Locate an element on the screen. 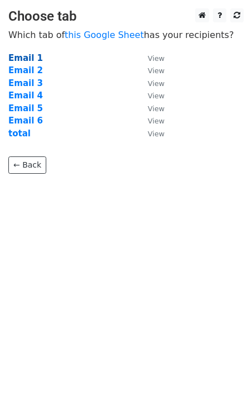 The image size is (252, 400). strong: total is located at coordinates (20, 133).